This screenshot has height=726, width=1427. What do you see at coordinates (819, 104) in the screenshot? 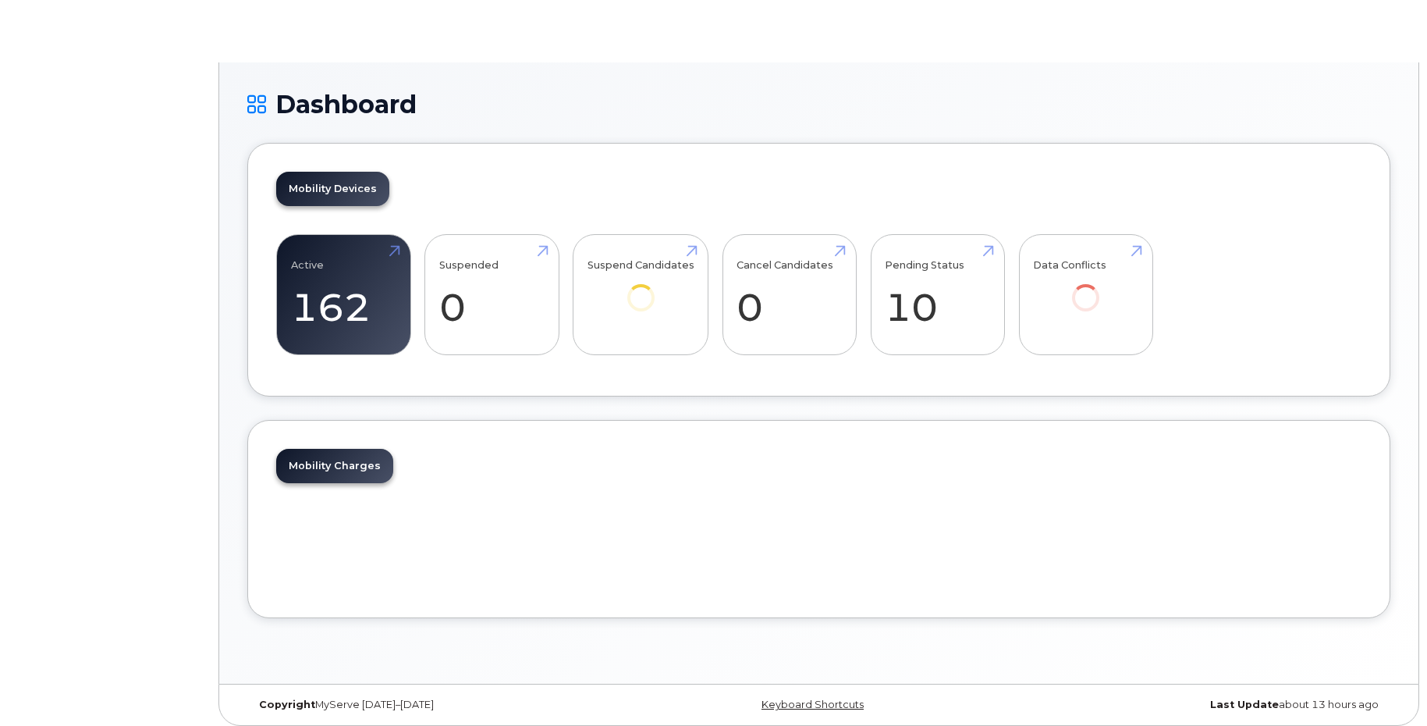
I see `h1: Dashboard` at bounding box center [819, 104].